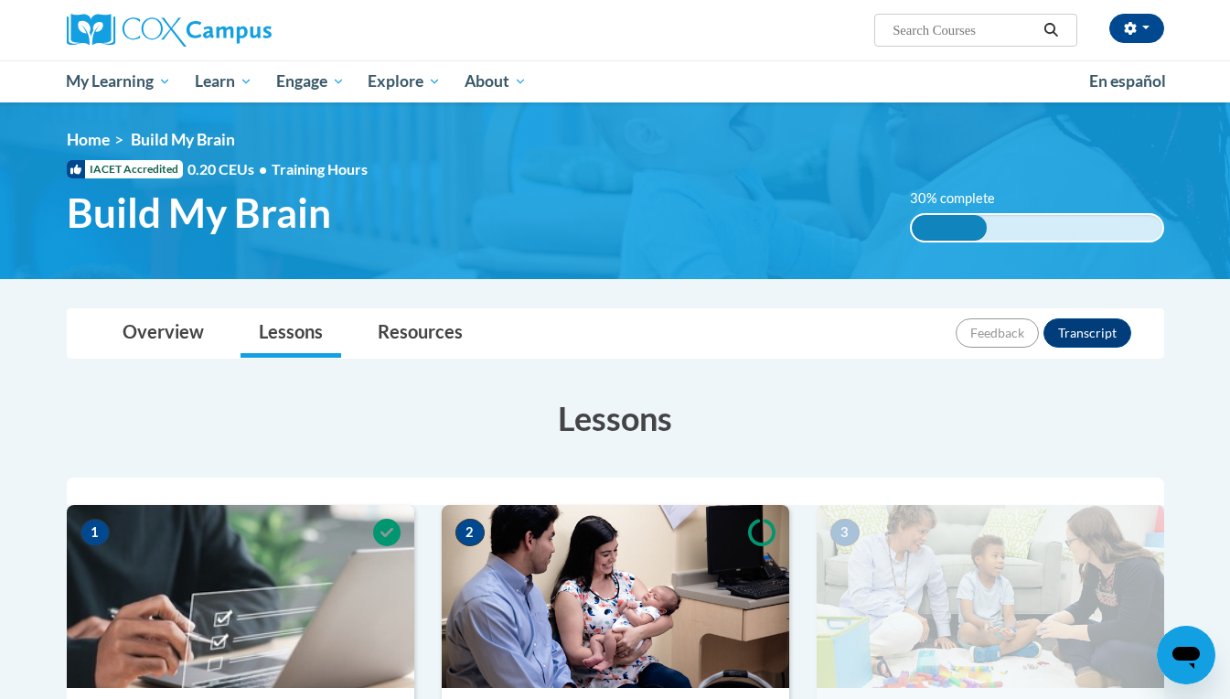  I want to click on img: Cox Campus, so click(169, 30).